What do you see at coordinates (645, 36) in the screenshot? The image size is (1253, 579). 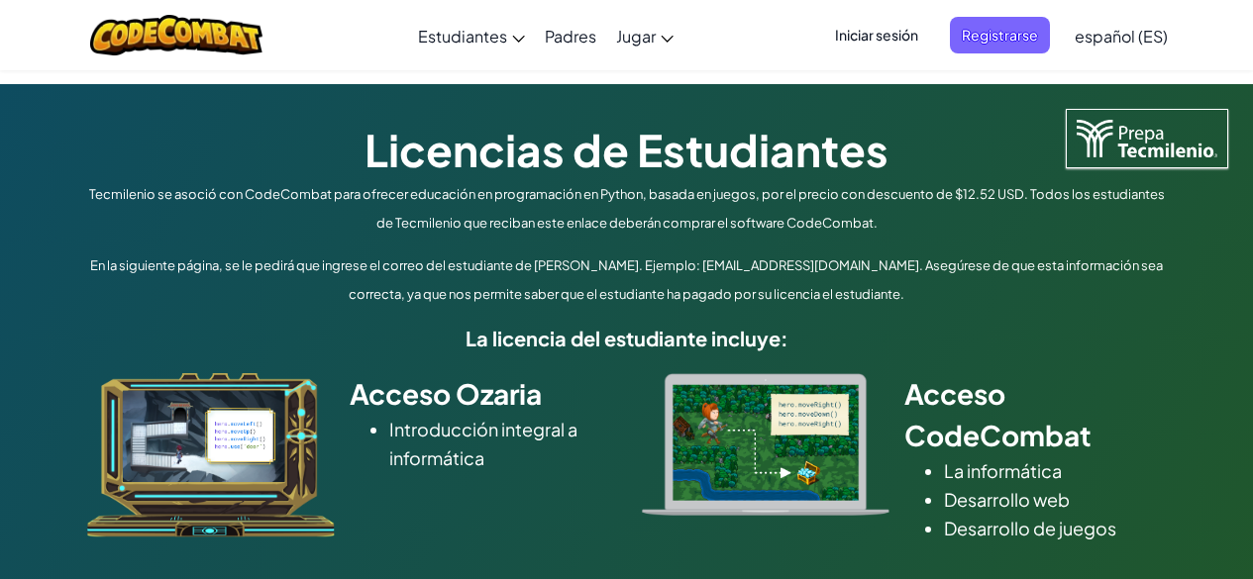 I see `a: Jugar` at bounding box center [645, 36].